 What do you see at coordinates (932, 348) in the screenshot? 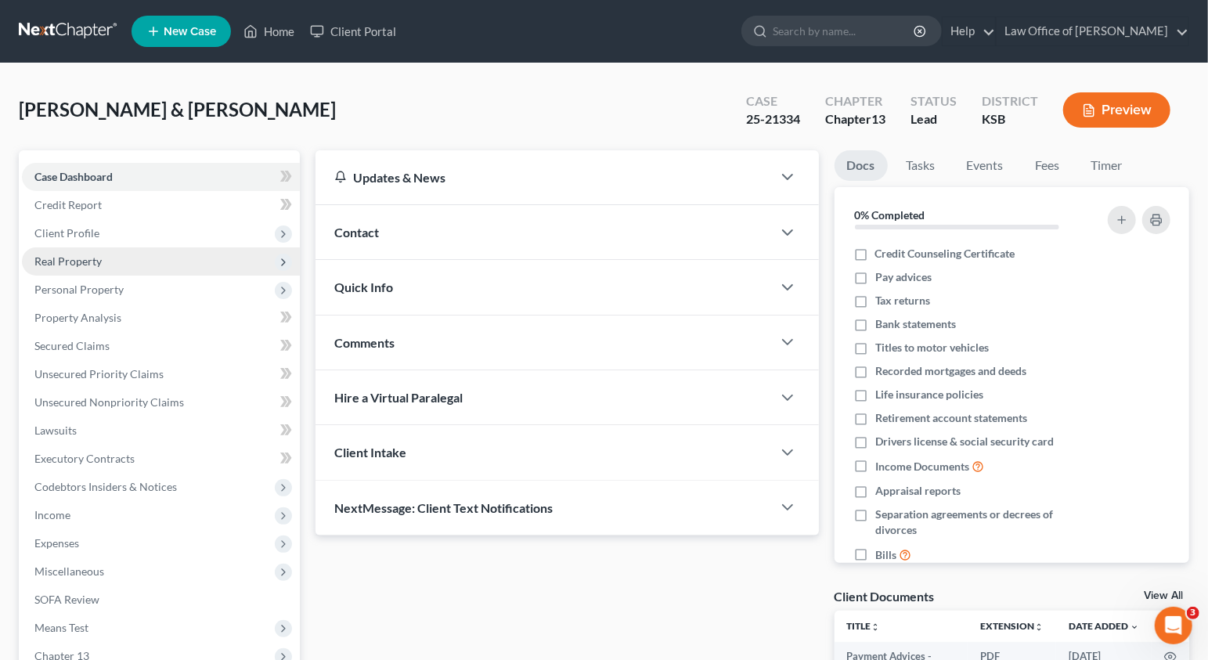
I see `span: Titles to motor vehicles` at bounding box center [932, 348].